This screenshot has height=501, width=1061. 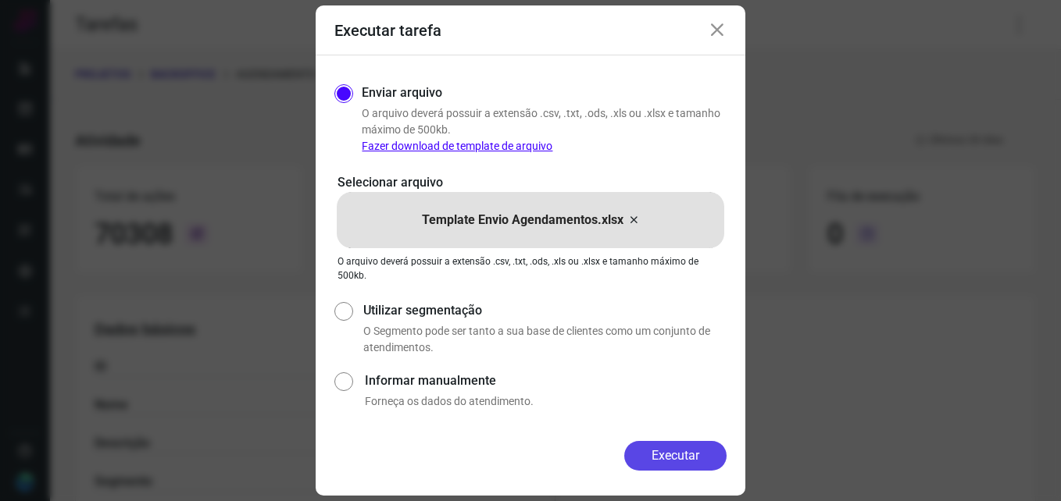 What do you see at coordinates (544, 340) in the screenshot?
I see `p: O Segmento pode ser tanto a sua base de clientes como um conjunto de atendimentos.` at bounding box center [544, 340].